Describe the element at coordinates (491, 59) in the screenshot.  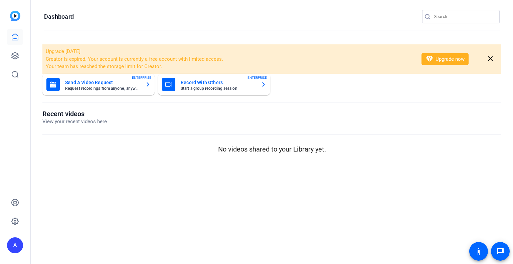
I see `mat-icon: close` at that location.